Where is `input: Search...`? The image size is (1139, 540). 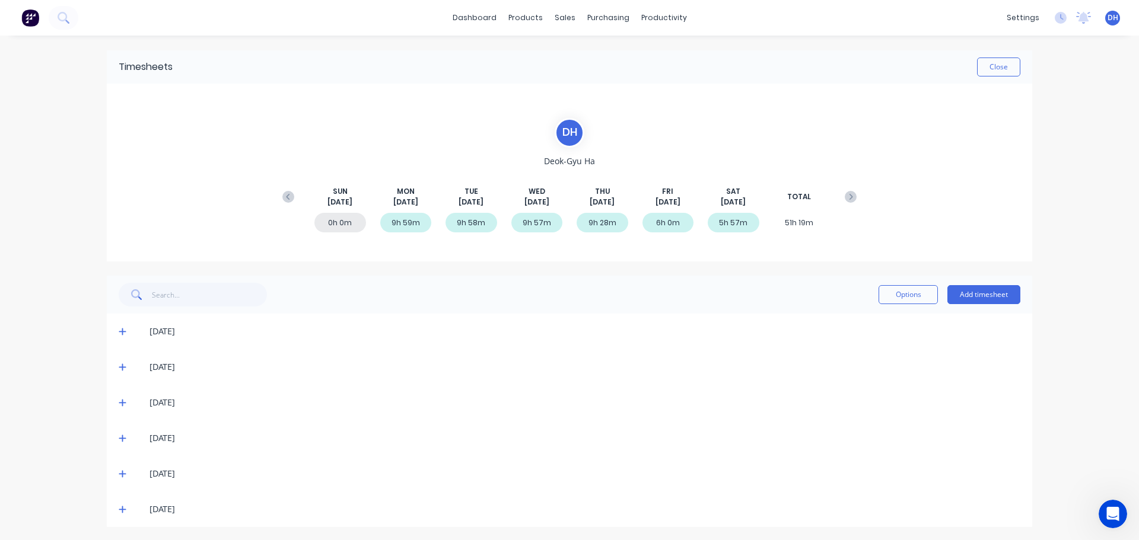
input: Search... is located at coordinates (209, 295).